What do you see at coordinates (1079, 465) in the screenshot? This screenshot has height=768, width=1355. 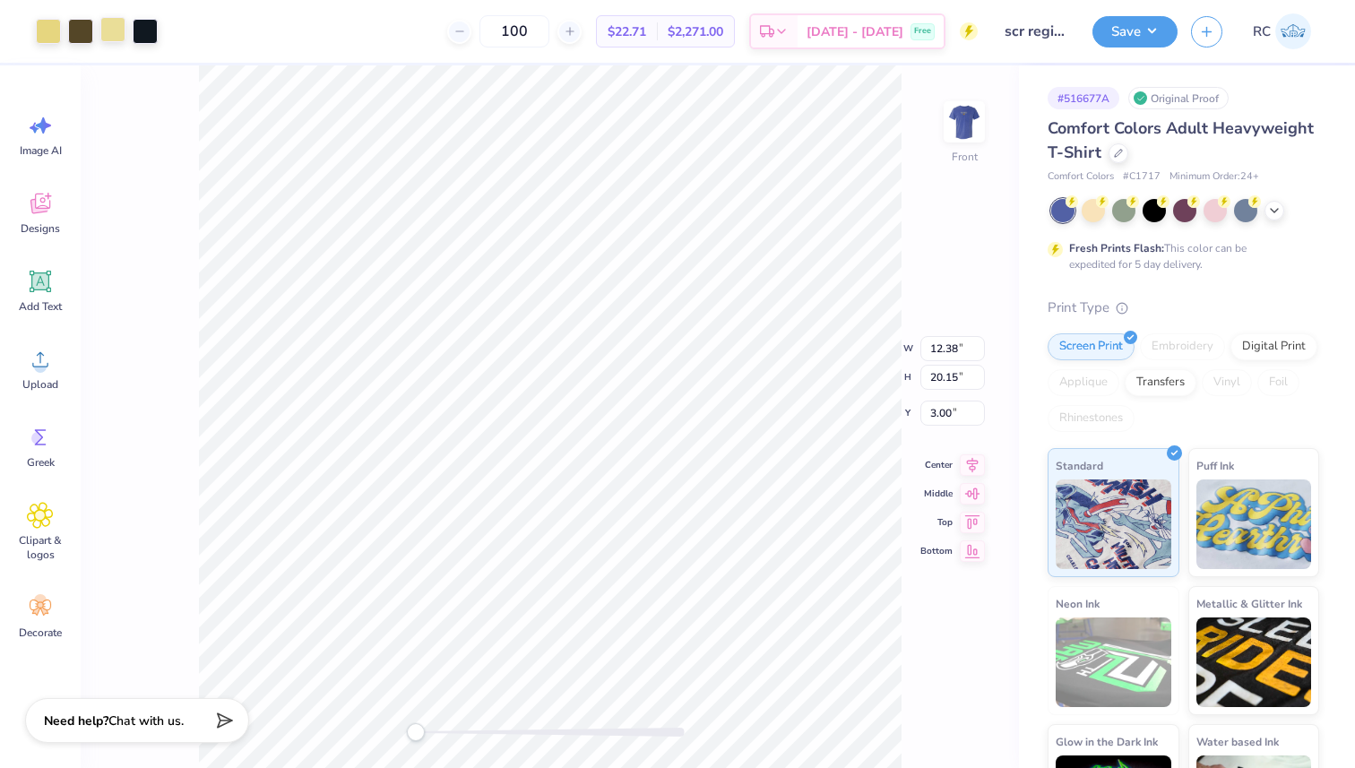 I see `span: Standard` at bounding box center [1079, 465].